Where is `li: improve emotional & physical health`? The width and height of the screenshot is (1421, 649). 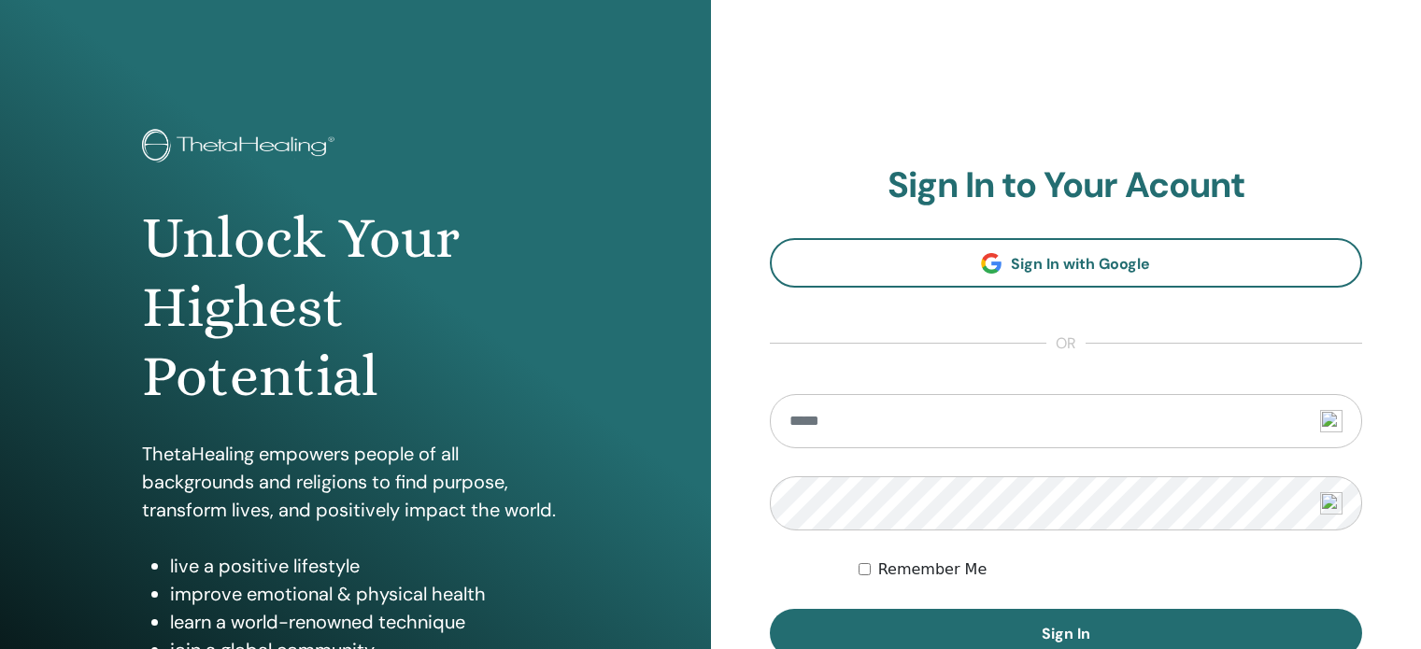 li: improve emotional & physical health is located at coordinates (369, 594).